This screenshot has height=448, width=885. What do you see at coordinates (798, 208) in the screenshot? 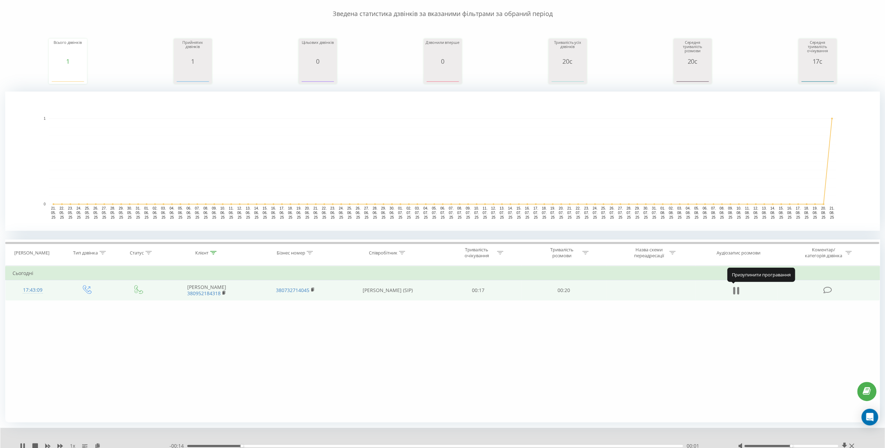
I see `text: 17.` at bounding box center [798, 208].